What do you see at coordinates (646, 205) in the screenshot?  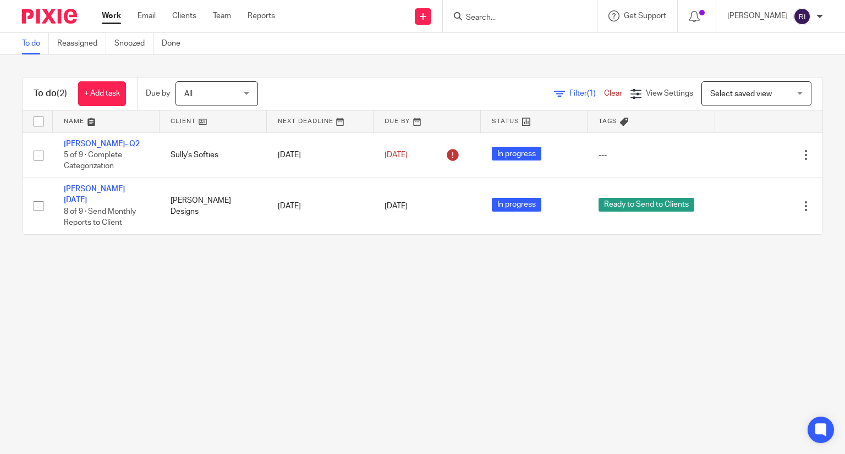 I see `span: Ready to Send to Clients` at bounding box center [646, 205].